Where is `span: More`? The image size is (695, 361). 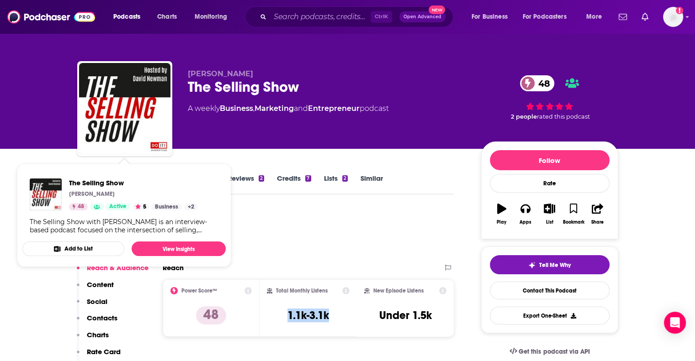
span: More is located at coordinates (594, 17).